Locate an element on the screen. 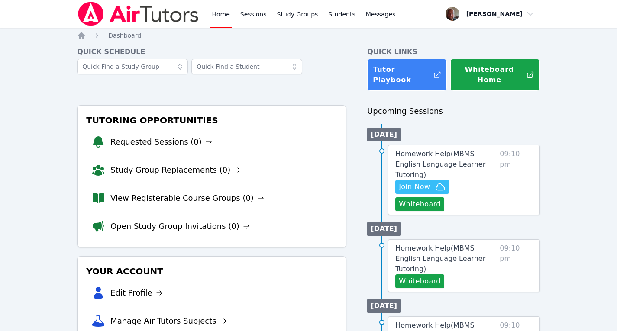 This screenshot has height=331, width=617. h4: Quick Links is located at coordinates (454, 52).